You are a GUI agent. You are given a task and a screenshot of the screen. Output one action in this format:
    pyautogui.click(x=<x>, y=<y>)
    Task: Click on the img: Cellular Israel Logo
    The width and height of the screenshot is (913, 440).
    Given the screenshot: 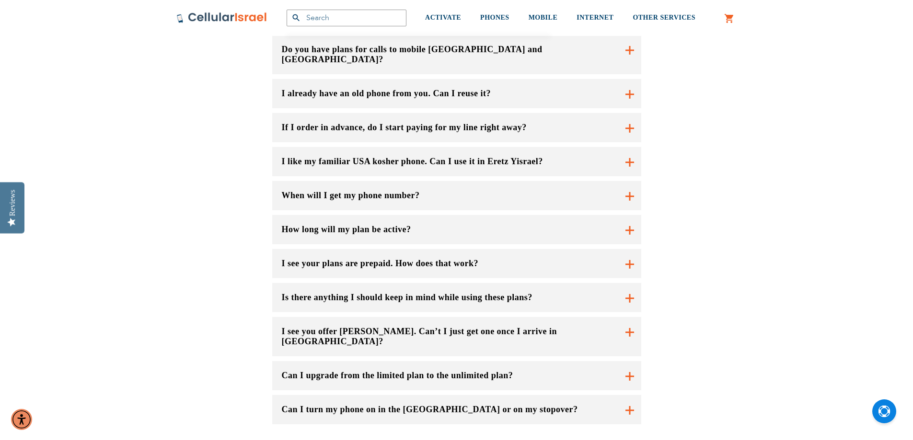 What is the action you would take?
    pyautogui.click(x=222, y=18)
    